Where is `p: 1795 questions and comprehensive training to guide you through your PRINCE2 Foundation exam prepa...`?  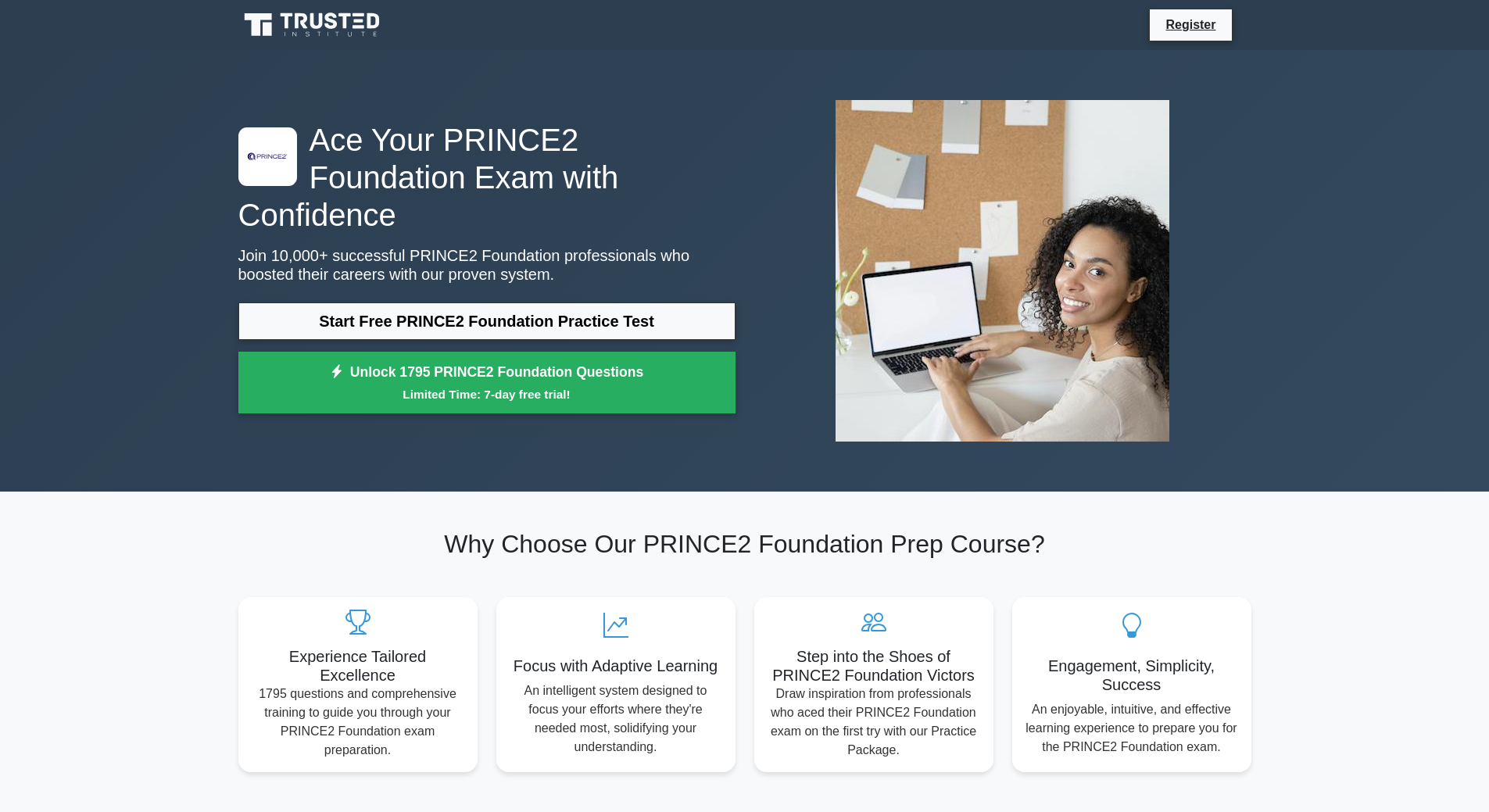 p: 1795 questions and comprehensive training to guide you through your PRINCE2 Foundation exam prepa... is located at coordinates (358, 722).